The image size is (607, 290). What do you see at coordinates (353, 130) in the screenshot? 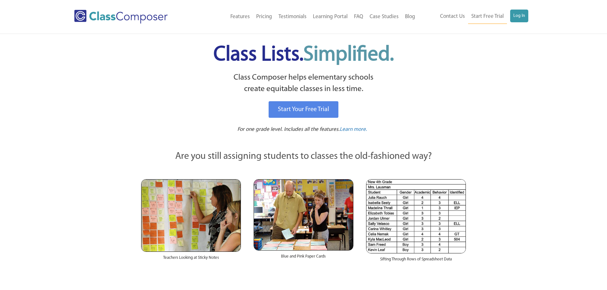
I see `a: Learn more.` at bounding box center [353, 130].